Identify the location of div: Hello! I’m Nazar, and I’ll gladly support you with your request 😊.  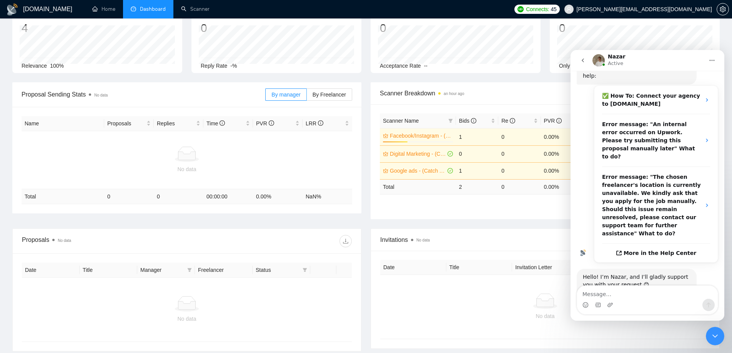
(66, 231).